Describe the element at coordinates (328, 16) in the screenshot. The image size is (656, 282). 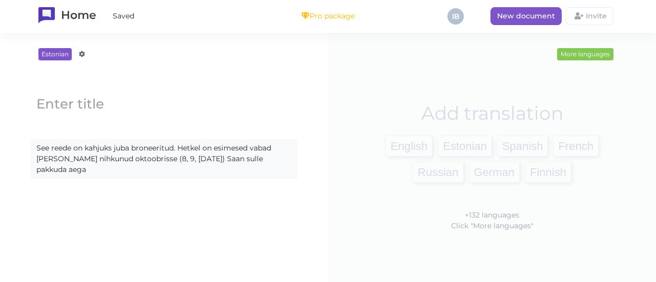
I see `div: Pro package` at that location.